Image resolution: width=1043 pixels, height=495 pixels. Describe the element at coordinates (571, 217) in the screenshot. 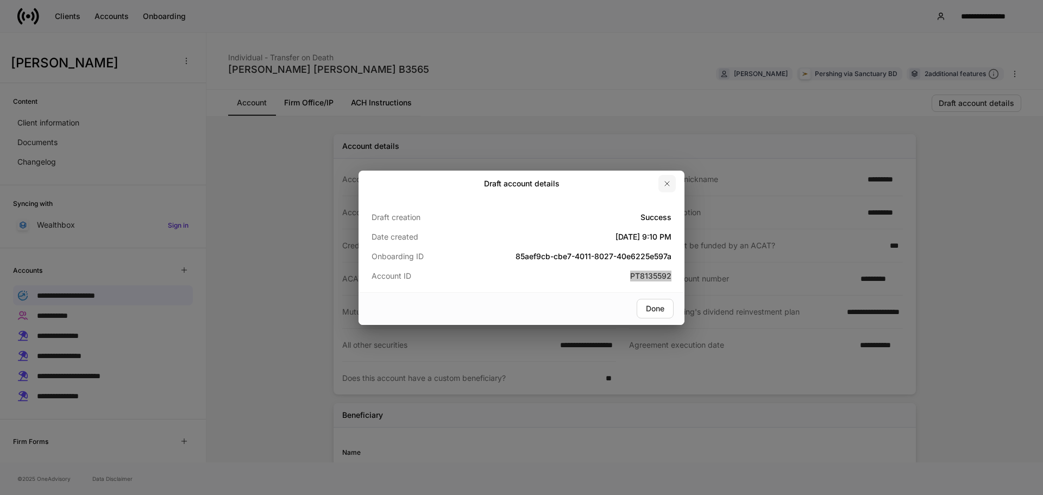

I see `h5: Success` at that location.